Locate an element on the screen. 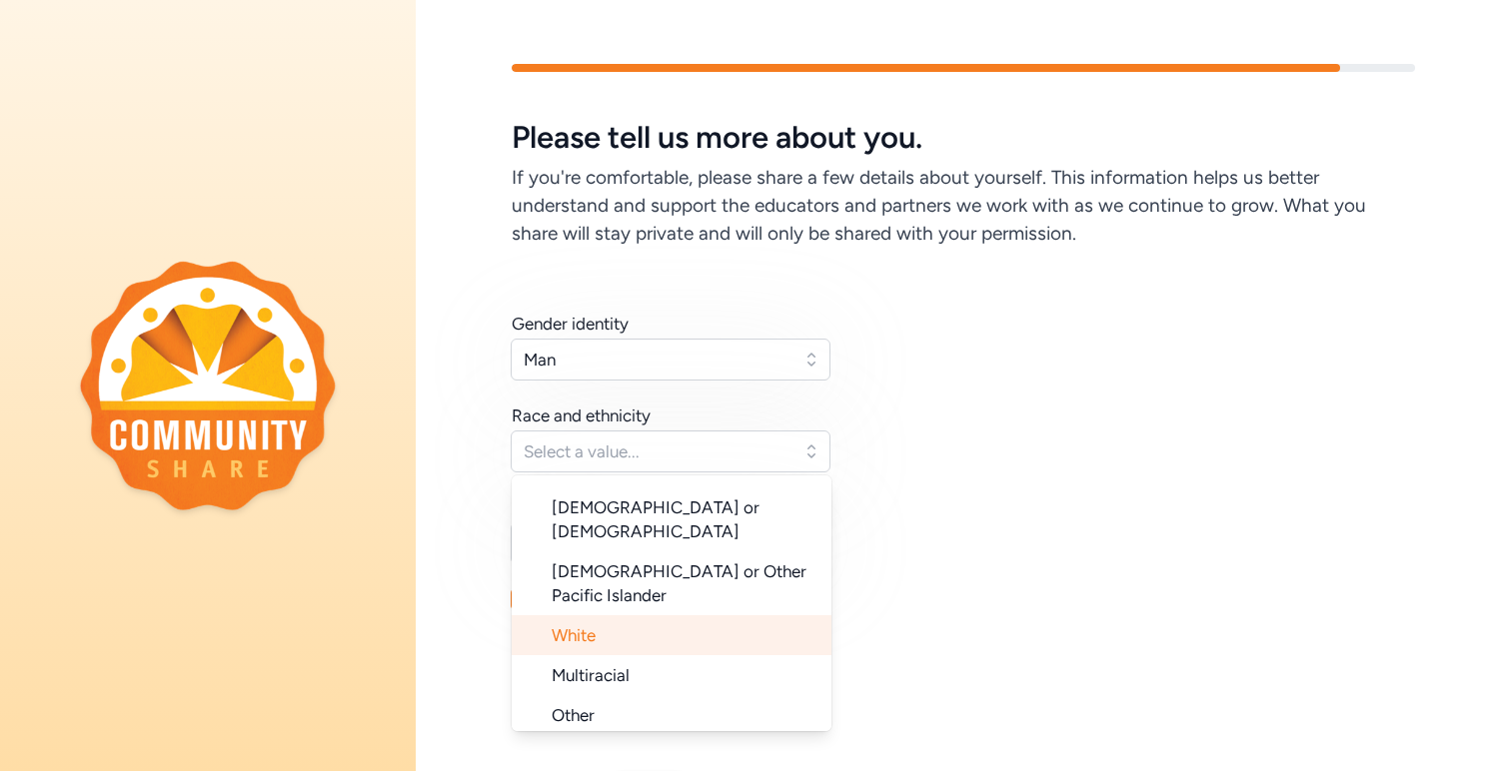 This screenshot has height=771, width=1511. h5: Please tell us more about you. is located at coordinates (963, 138).